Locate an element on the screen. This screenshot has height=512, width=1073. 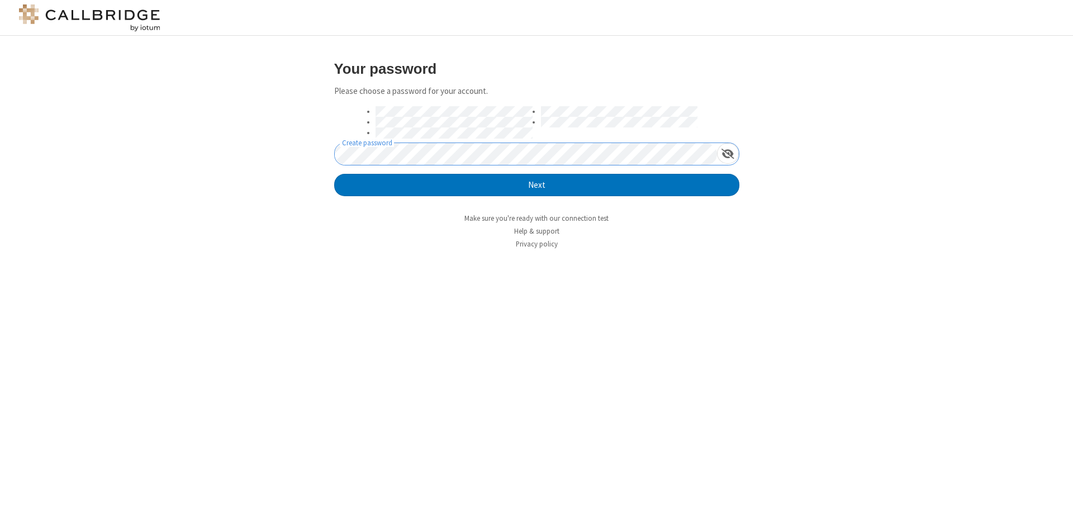
h3: Your password is located at coordinates (536, 69).